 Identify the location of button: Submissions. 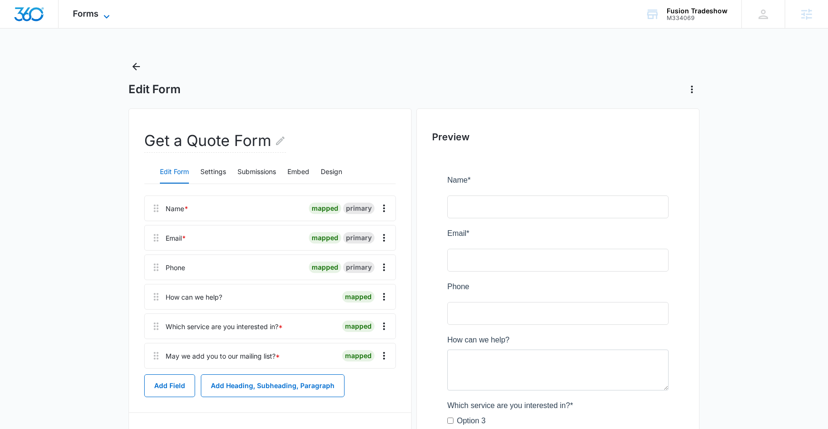
(256, 172).